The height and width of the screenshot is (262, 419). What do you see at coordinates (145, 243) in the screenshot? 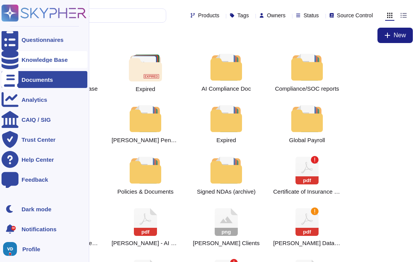
I see `span: DEEL AI - AI Governance and Compliance Documentation (4).pdf` at bounding box center [145, 243].